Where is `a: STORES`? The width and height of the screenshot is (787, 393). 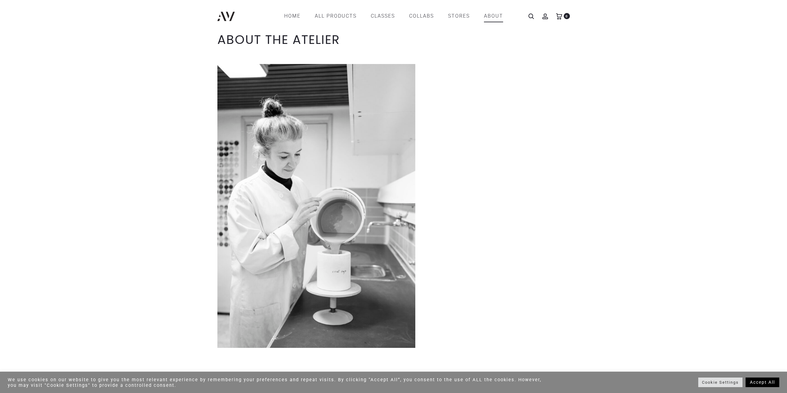
a: STORES is located at coordinates (459, 16).